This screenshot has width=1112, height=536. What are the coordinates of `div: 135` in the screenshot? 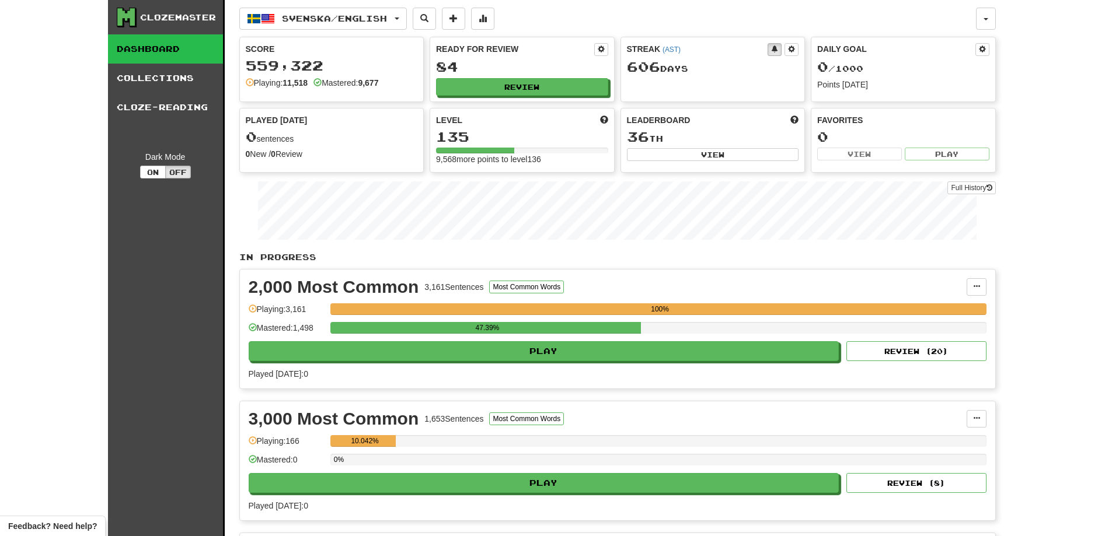 It's located at (522, 137).